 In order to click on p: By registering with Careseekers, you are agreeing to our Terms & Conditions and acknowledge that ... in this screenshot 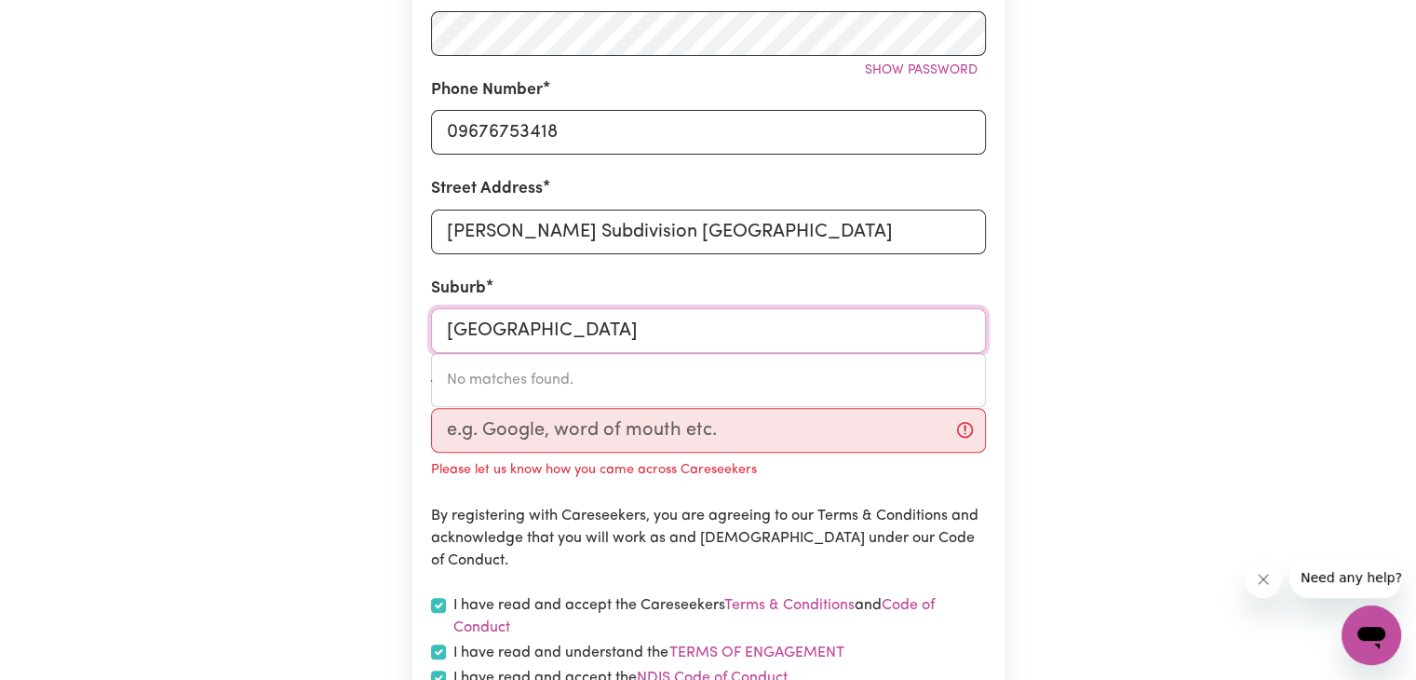, I will do `click(709, 538)`.